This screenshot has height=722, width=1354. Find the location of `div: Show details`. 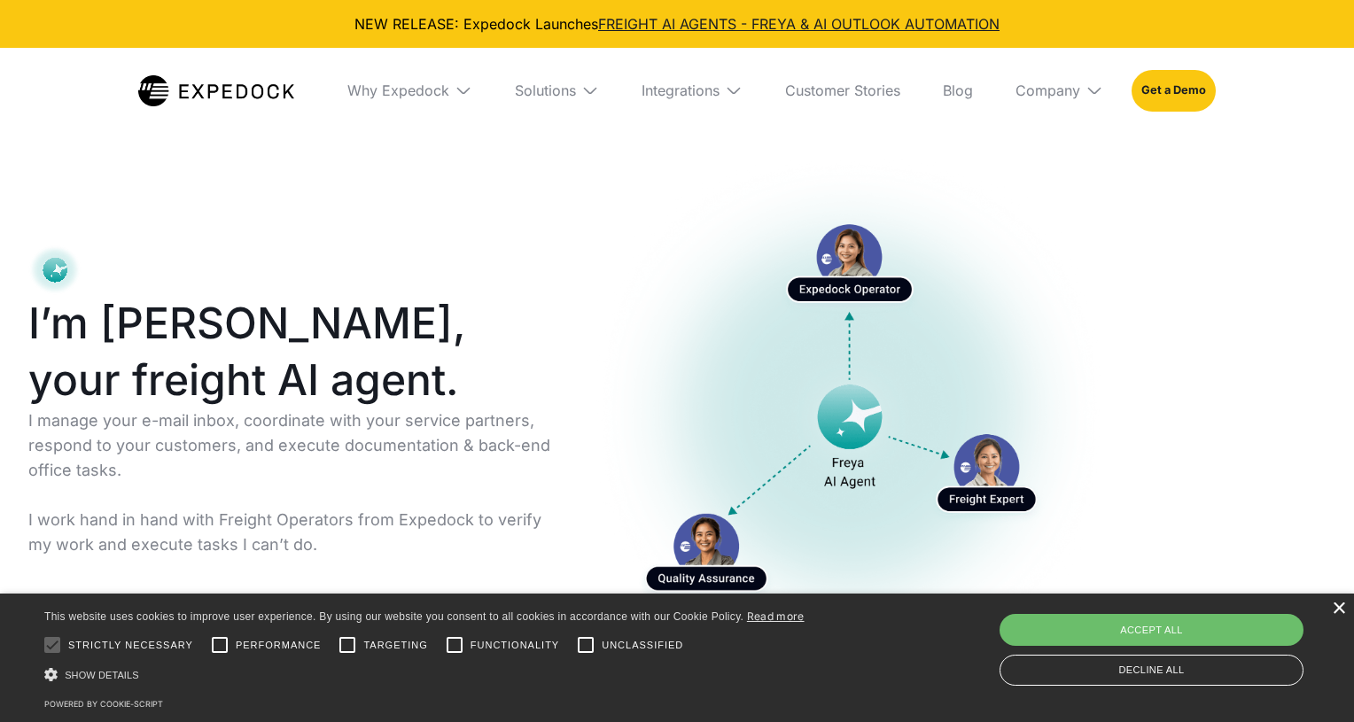

div: Show details is located at coordinates (424, 674).